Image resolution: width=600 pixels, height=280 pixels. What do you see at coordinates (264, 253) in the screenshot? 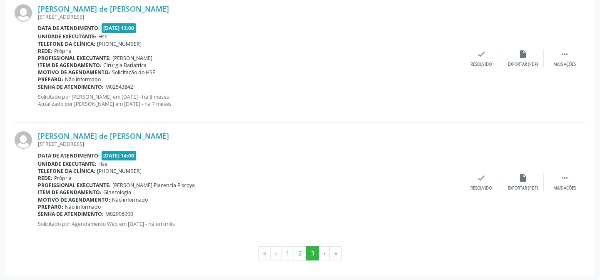
I see `button: Go to first page` at bounding box center [264, 253].